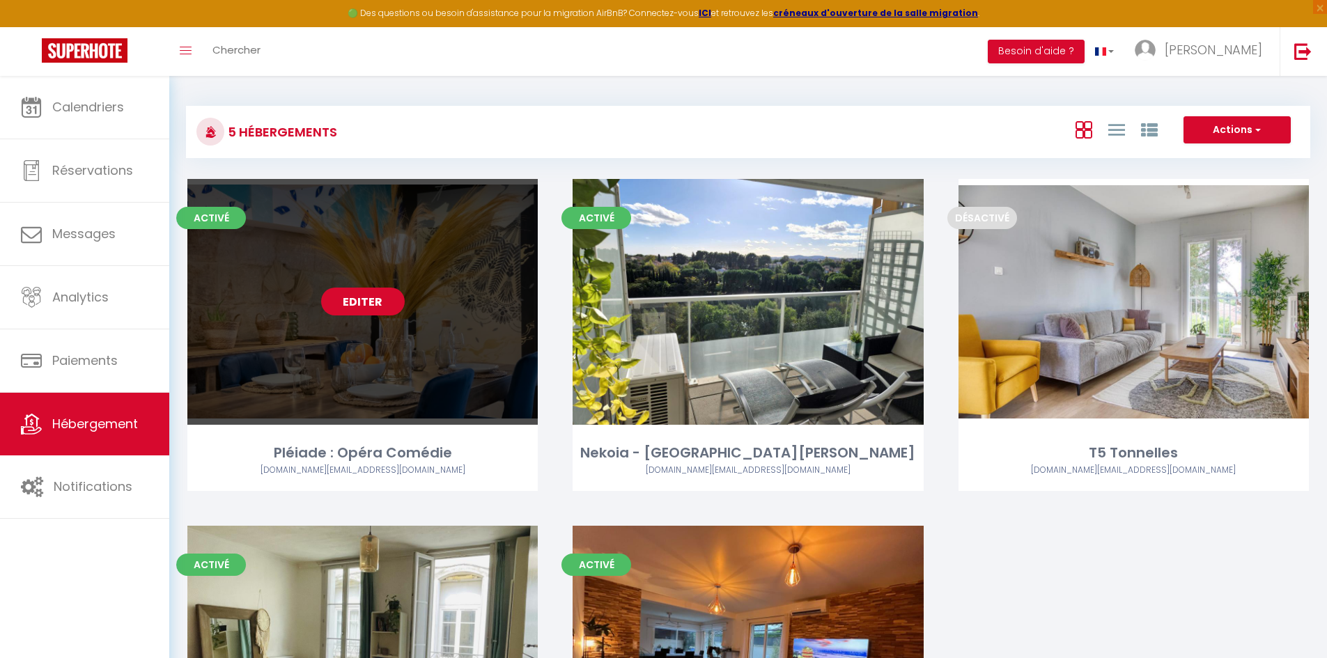  What do you see at coordinates (236, 49) in the screenshot?
I see `span: Chercher` at bounding box center [236, 49].